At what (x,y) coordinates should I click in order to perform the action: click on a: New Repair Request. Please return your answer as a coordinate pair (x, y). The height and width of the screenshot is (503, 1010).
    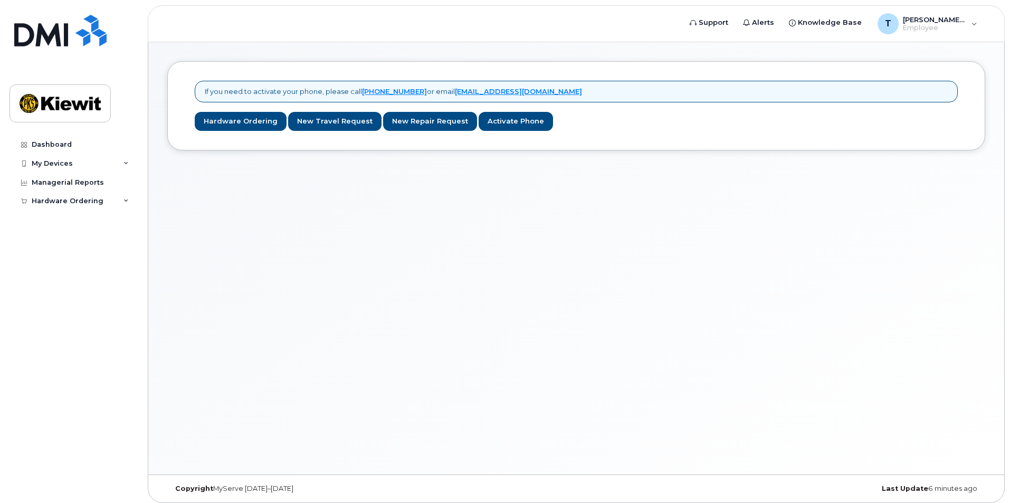
    Looking at the image, I should click on (430, 121).